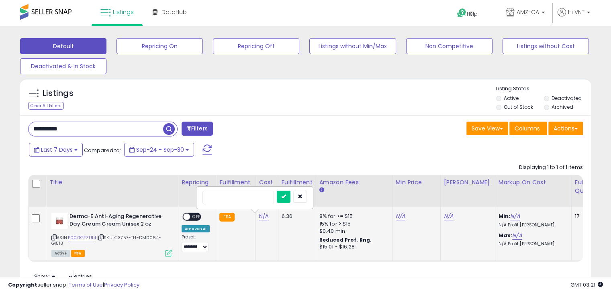  Describe the element at coordinates (63, 46) in the screenshot. I see `button: Default` at that location.